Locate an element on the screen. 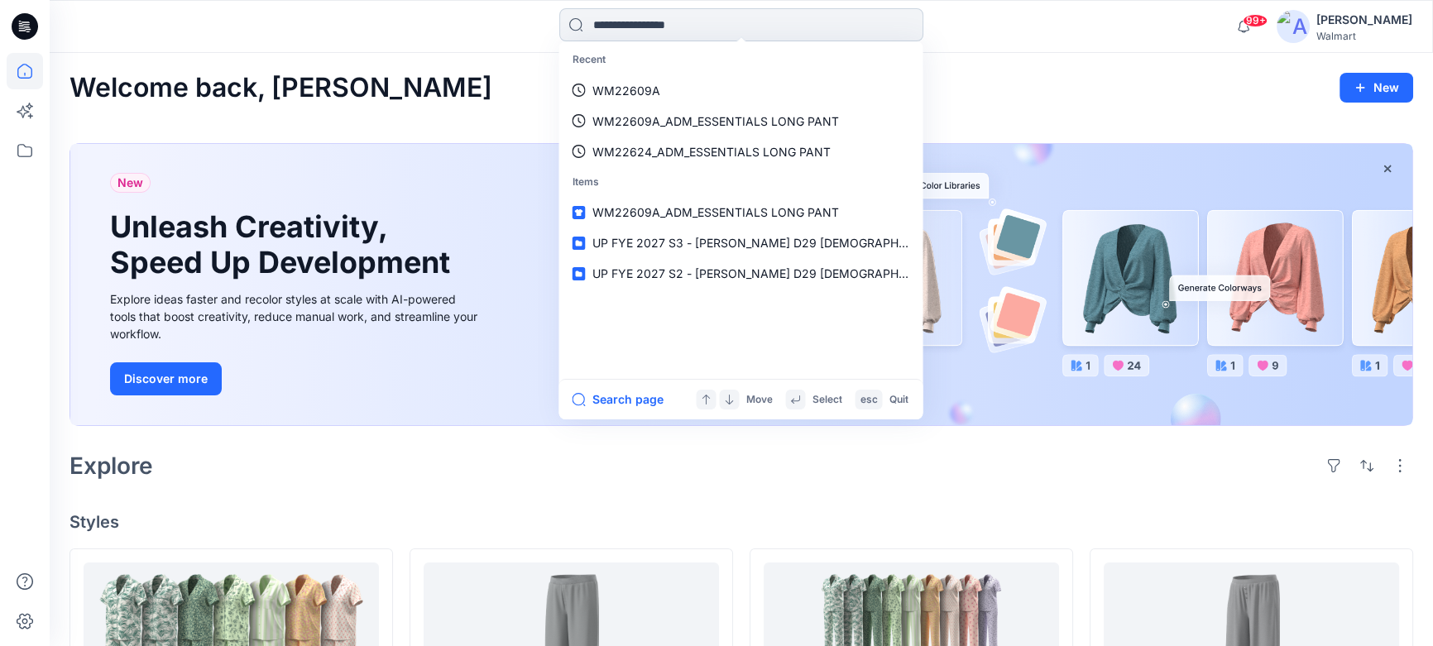  p: WM22624_ADM_ESSENTIALS LONG PANT is located at coordinates (711, 151).